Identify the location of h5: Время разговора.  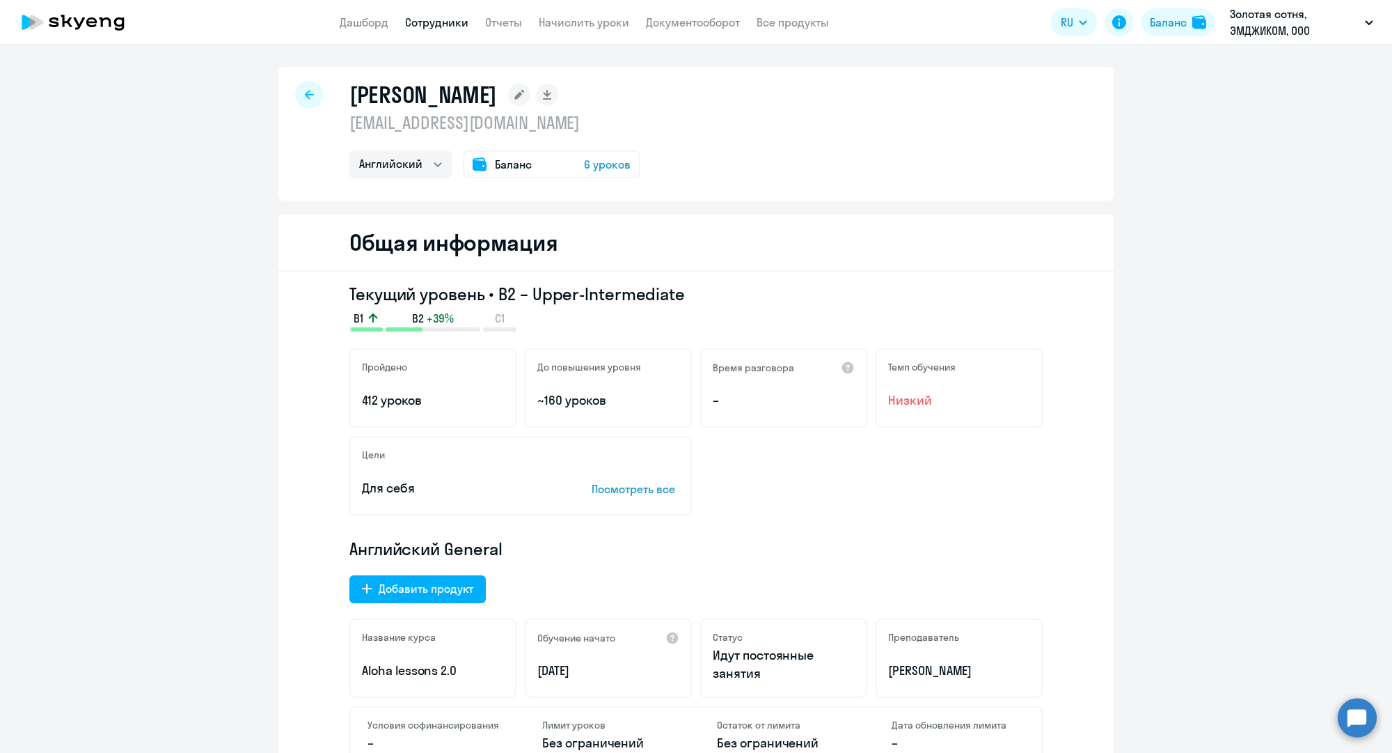
(753, 368).